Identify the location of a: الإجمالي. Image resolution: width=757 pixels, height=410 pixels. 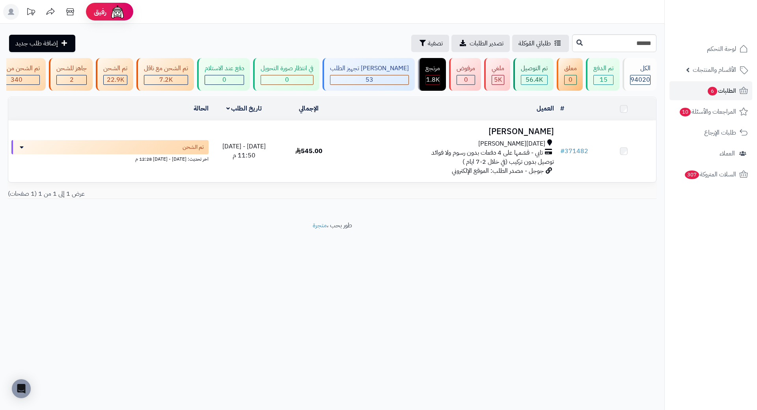
(309, 108).